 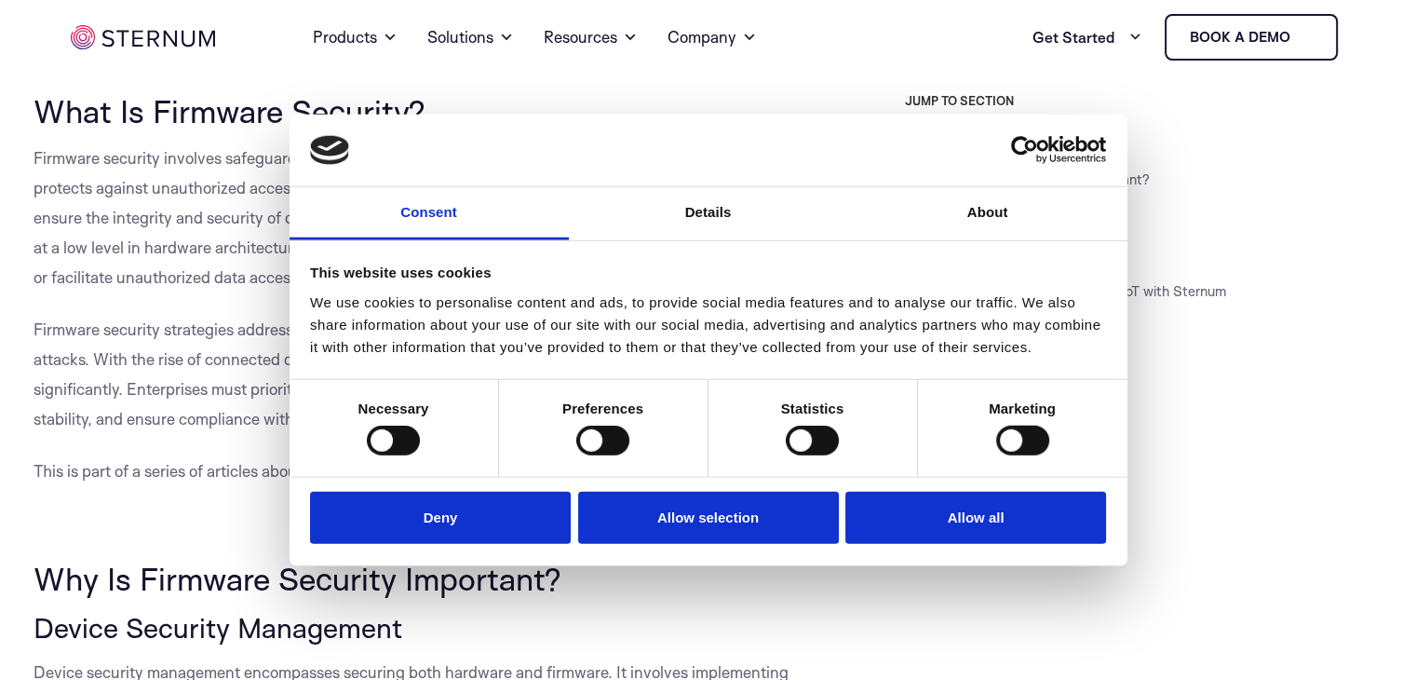 What do you see at coordinates (988, 213) in the screenshot?
I see `a: About` at bounding box center [988, 213].